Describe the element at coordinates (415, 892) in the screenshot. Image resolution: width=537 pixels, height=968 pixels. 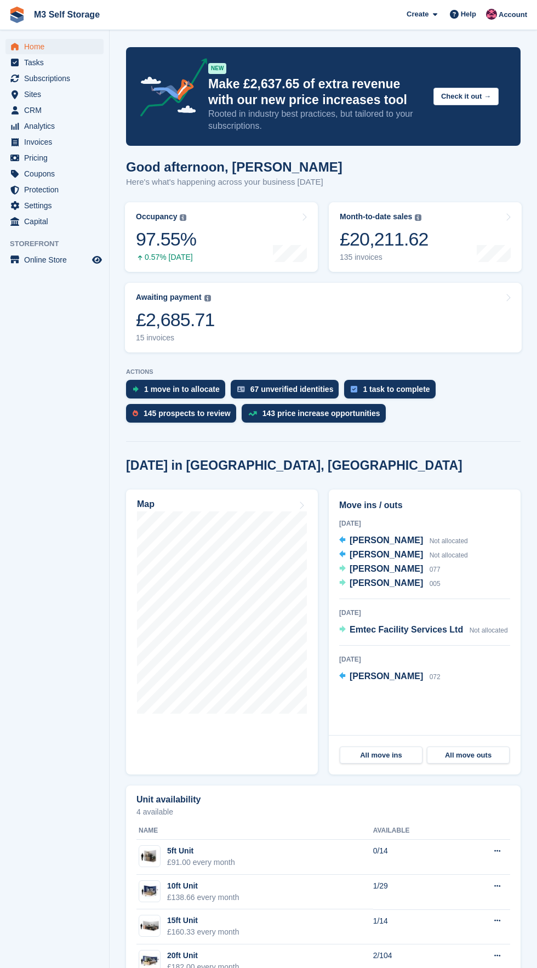
I see `td: 1/29` at that location.